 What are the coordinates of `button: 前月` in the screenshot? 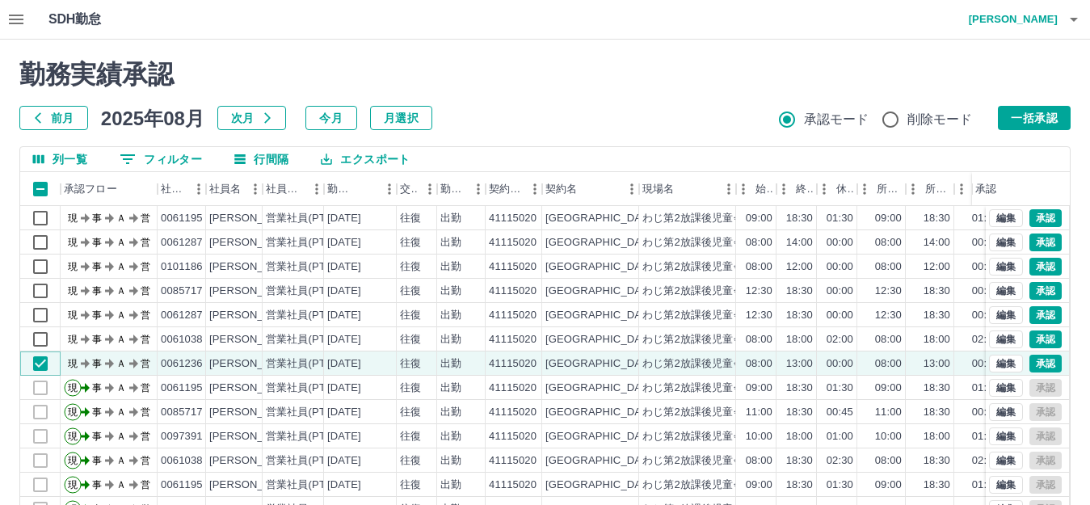 It's located at (53, 118).